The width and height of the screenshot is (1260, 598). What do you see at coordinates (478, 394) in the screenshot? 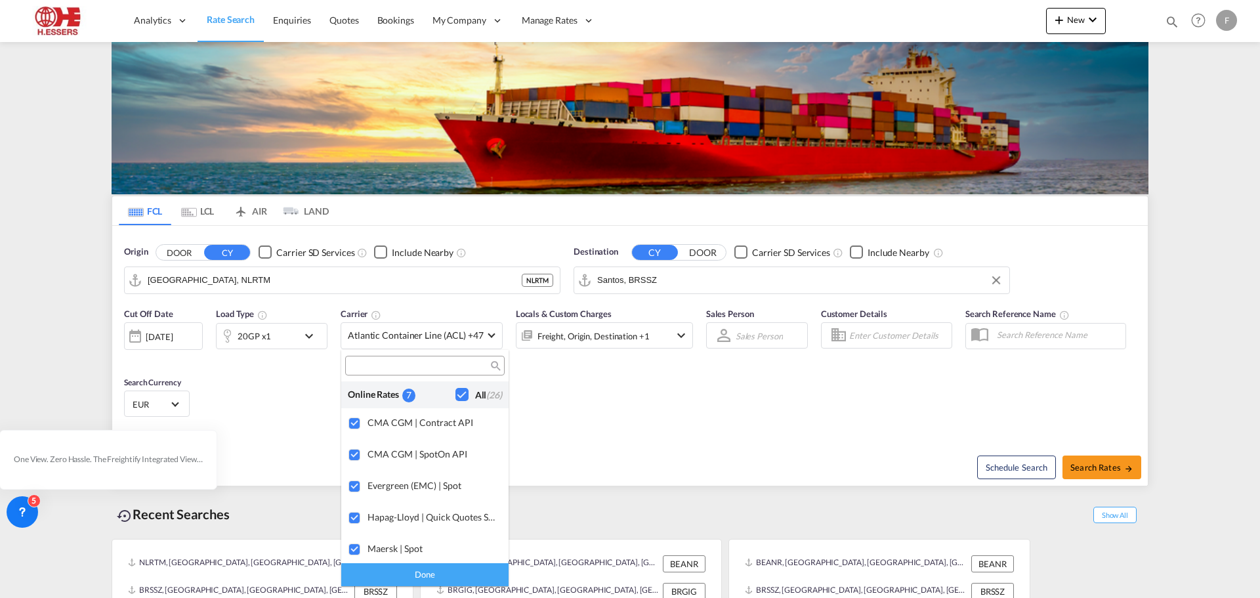
I see `md-checkbox: Checkbox No Ink` at bounding box center [478, 394].